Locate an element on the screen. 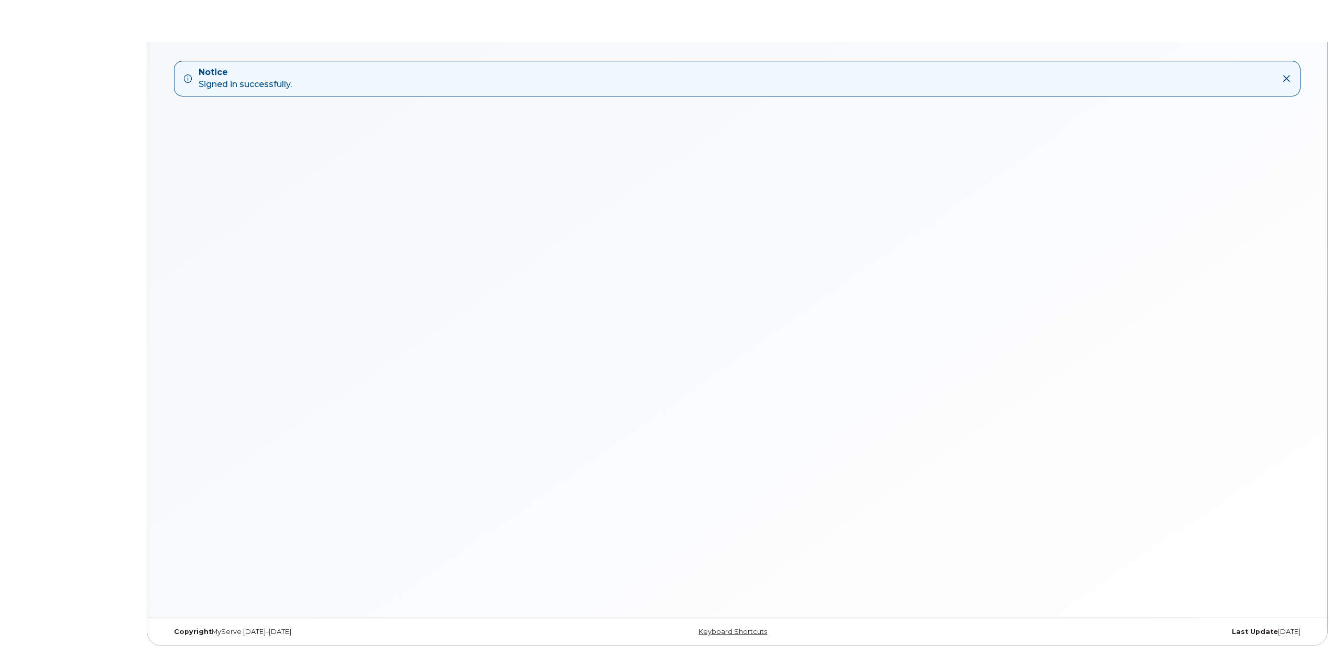 This screenshot has height=646, width=1333. div: Signed in successfully. is located at coordinates (245, 79).